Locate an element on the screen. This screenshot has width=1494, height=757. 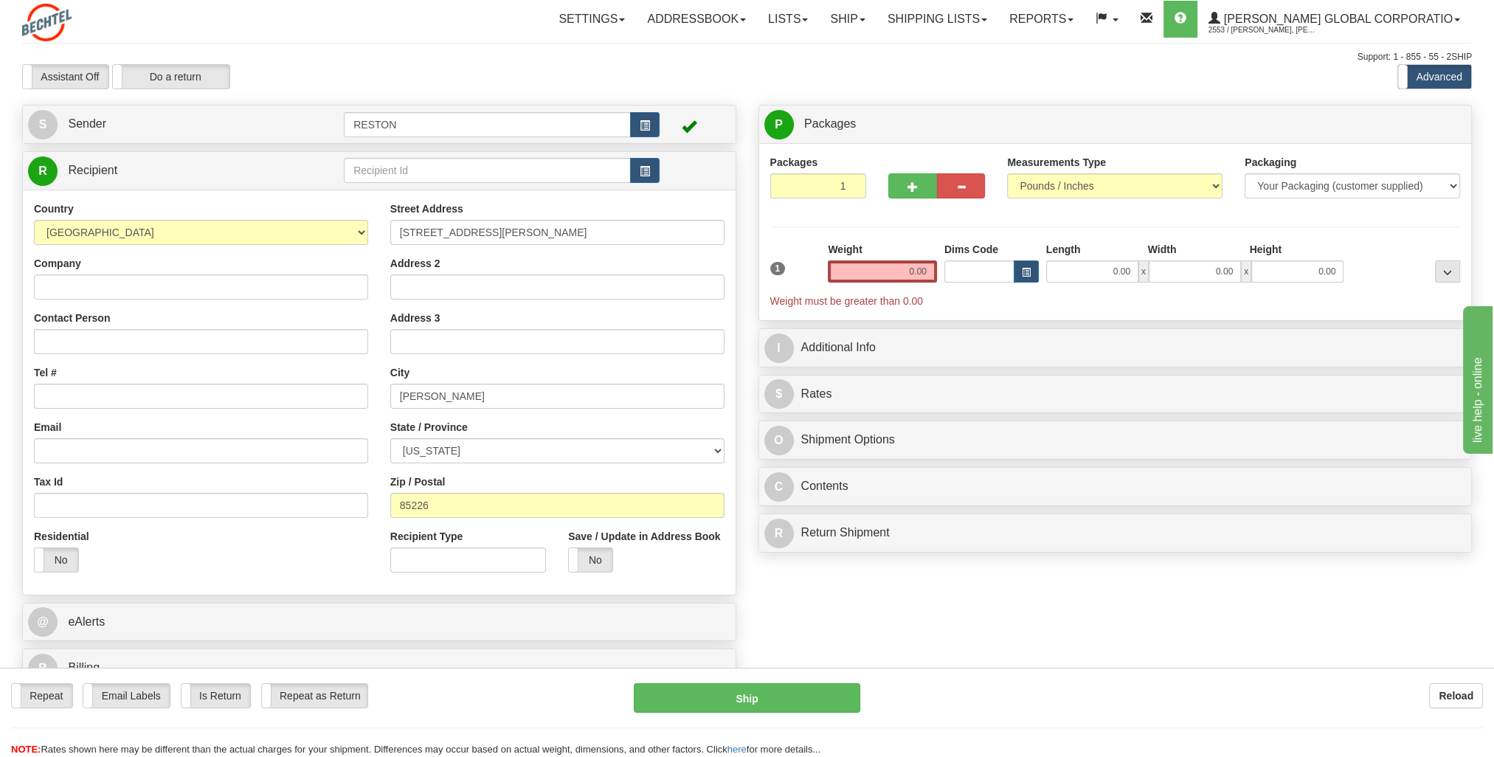
a: B Billing is located at coordinates (379, 668).